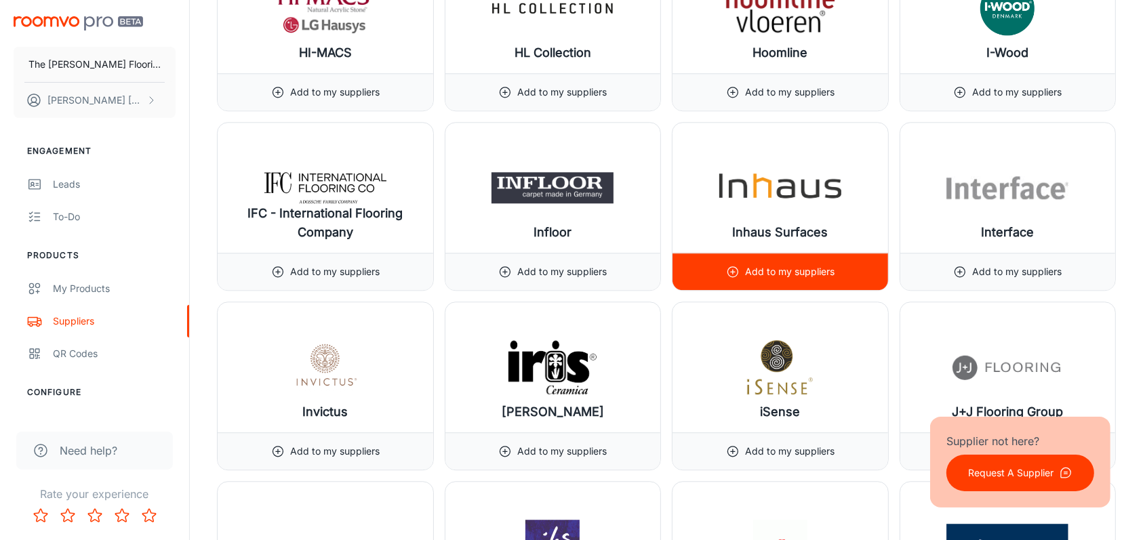  I want to click on div: QR Codes, so click(114, 354).